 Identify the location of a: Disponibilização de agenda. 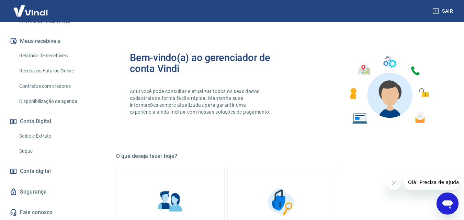
(55, 101).